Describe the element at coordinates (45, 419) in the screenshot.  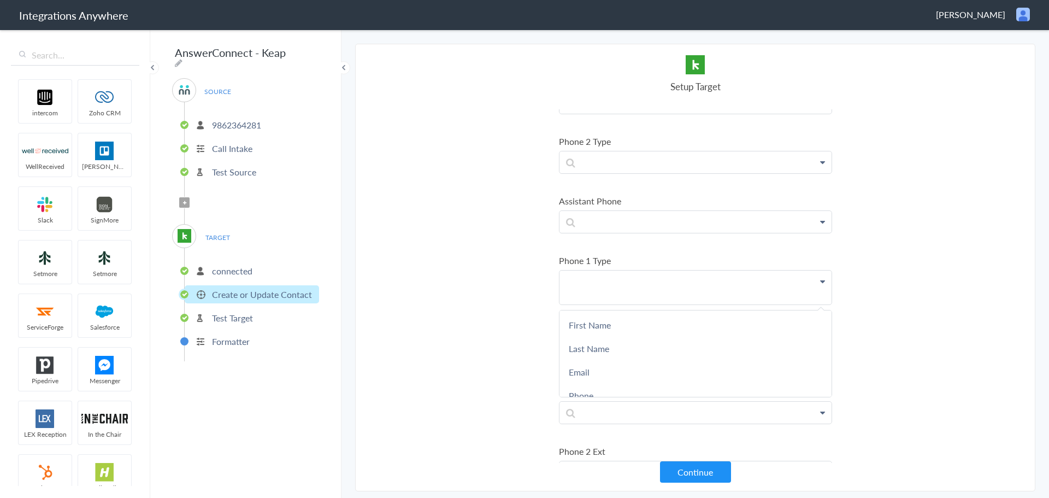
I see `img: lex-app-logo.svg` at that location.